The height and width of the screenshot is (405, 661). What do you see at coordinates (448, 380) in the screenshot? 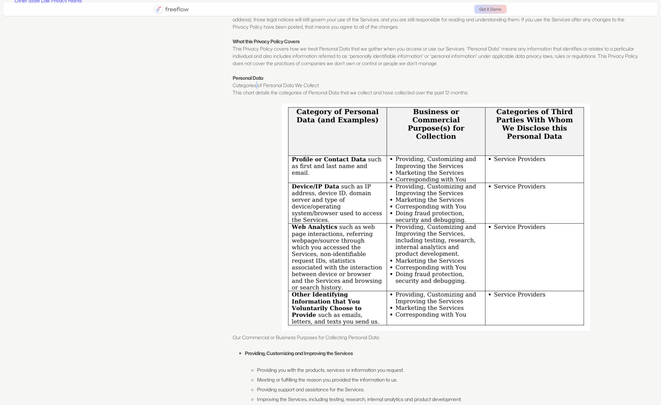
I see `li: Meeting or fulfilling the reason you provided the information to us.` at bounding box center [448, 380].